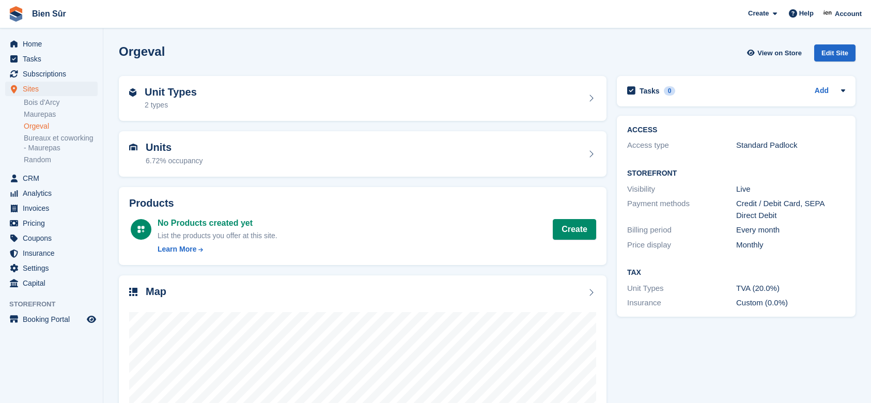 The height and width of the screenshot is (403, 871). I want to click on span: Account, so click(849, 14).